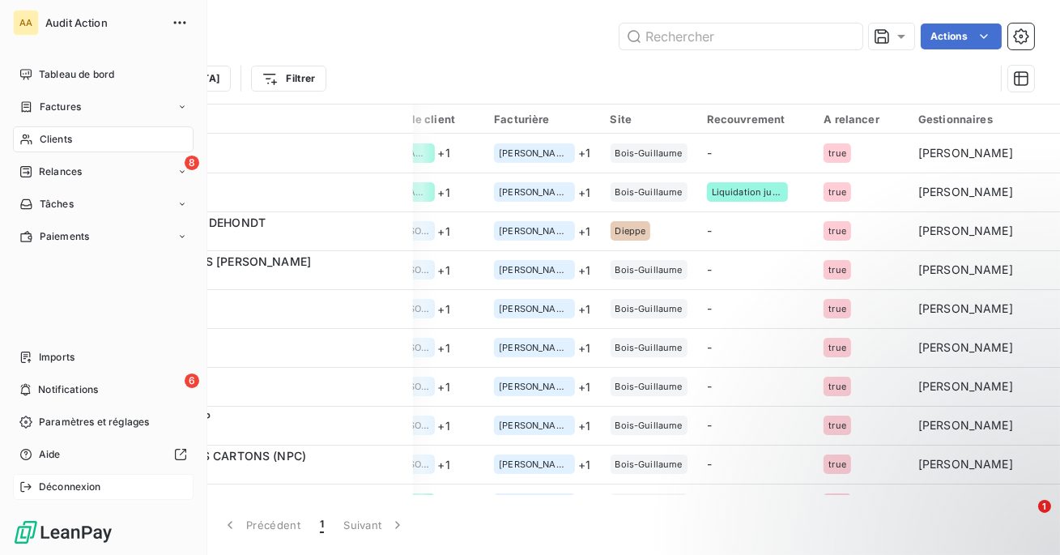 Image resolution: width=1060 pixels, height=555 pixels. I want to click on a: Paiements, so click(103, 236).